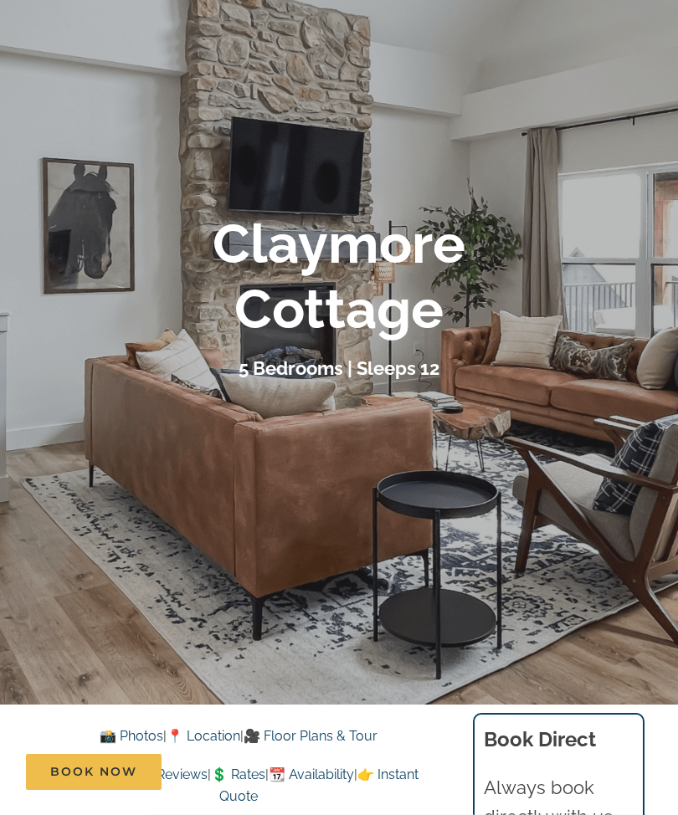 This screenshot has width=678, height=815. I want to click on a: 🎥 Floor Plans & Tour, so click(310, 735).